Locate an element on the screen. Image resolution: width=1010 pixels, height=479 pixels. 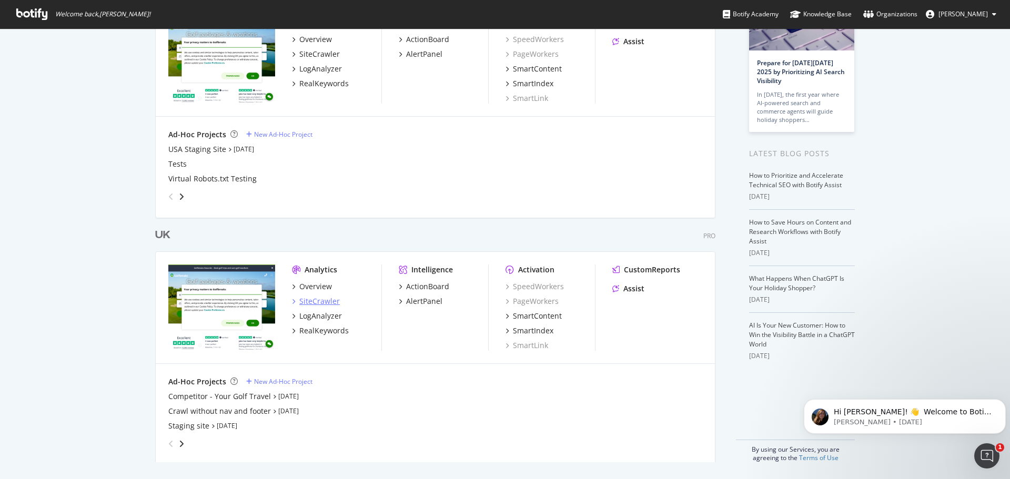
a: SmartLink is located at coordinates (527, 98).